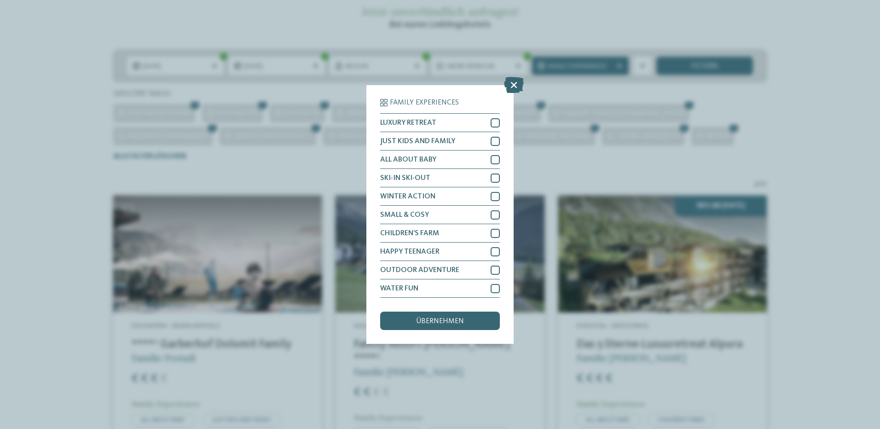 Image resolution: width=880 pixels, height=429 pixels. I want to click on span: SKI-IN SKI-OUT, so click(405, 178).